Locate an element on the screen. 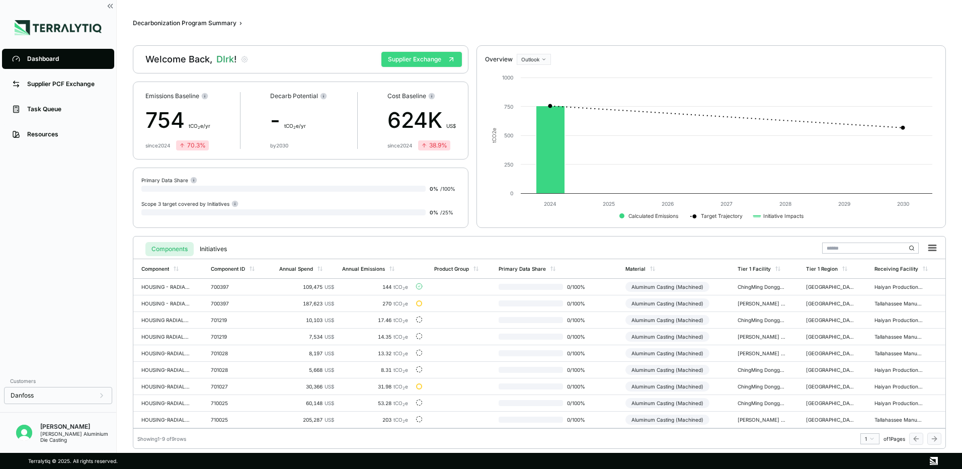 The width and height of the screenshot is (962, 469). text: 2027 is located at coordinates (726, 204).